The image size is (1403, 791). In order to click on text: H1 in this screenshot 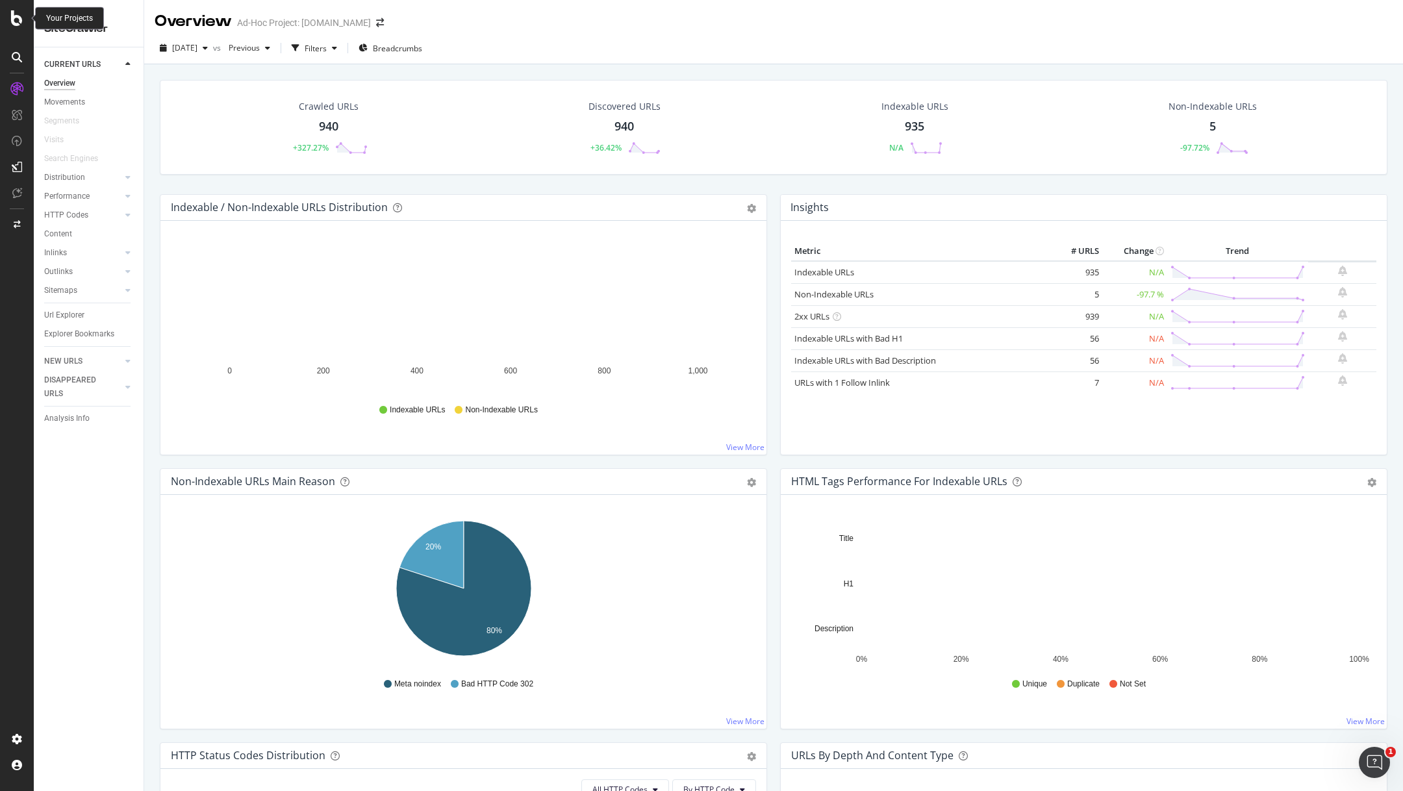, I will do `click(849, 584)`.